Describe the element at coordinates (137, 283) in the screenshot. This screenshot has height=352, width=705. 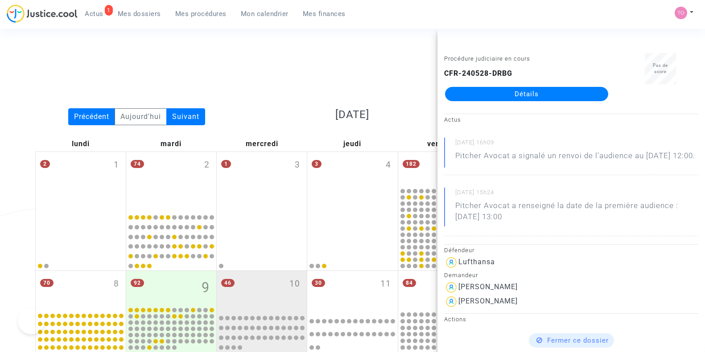
I see `span: 92` at that location.